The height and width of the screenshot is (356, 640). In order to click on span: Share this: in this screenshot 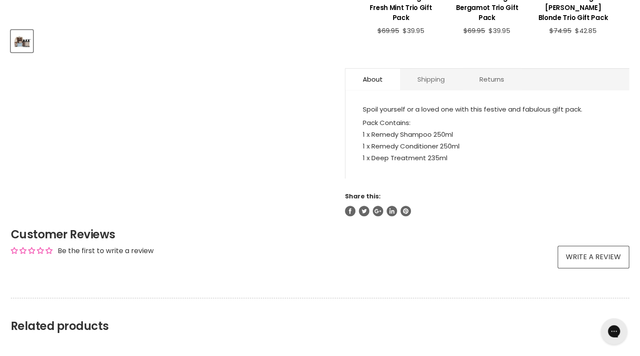, I will do `click(363, 196)`.